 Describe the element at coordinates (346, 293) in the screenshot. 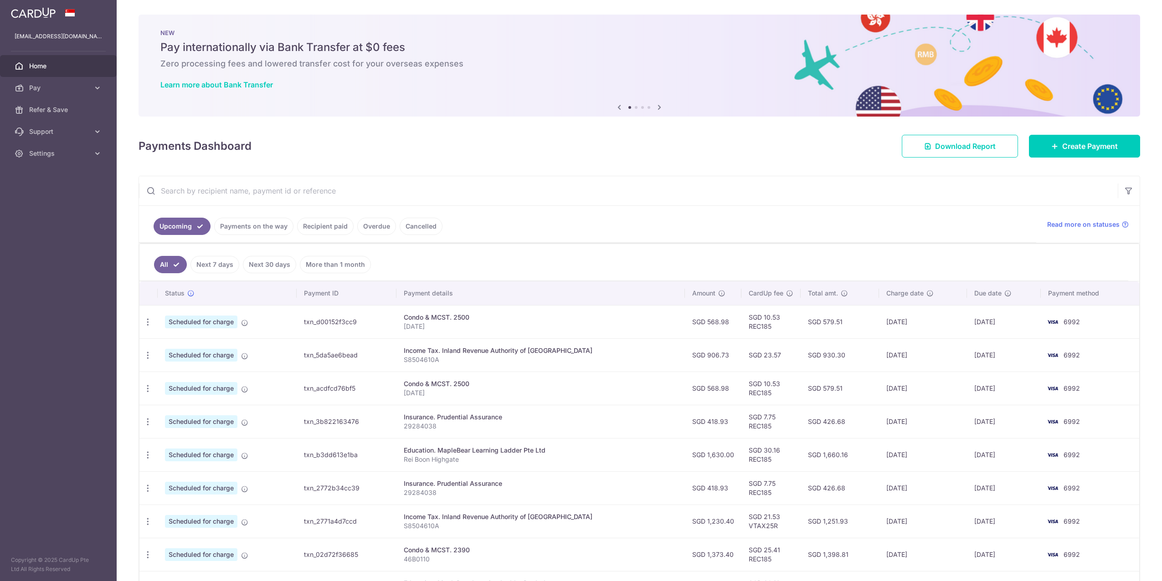

I see `th: Payment ID` at that location.